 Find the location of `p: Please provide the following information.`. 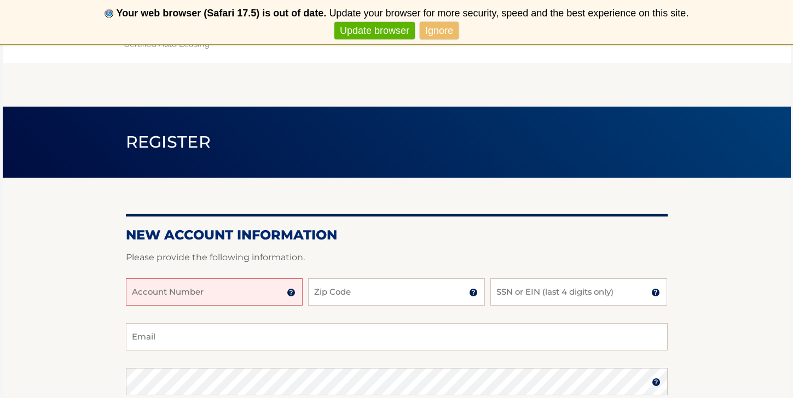

p: Please provide the following information. is located at coordinates (397, 258).